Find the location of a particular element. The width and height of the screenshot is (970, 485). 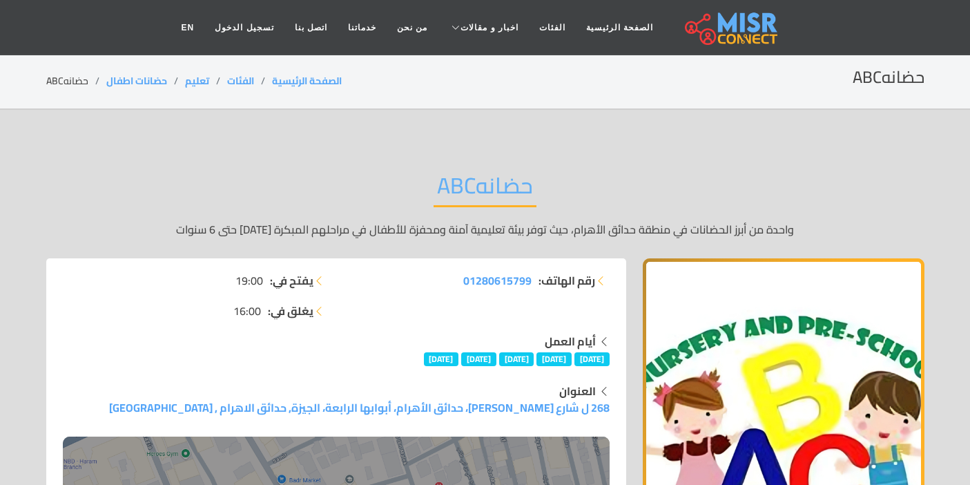

a: اخبار و مقالات is located at coordinates (483, 28).